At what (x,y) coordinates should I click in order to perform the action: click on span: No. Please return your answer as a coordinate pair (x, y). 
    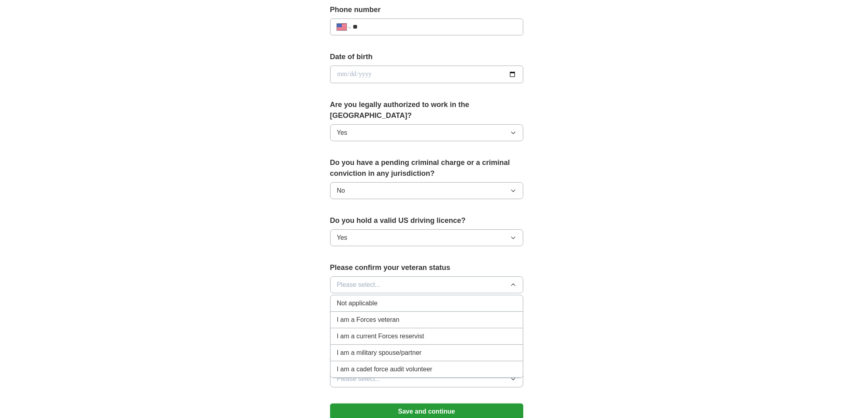
    Looking at the image, I should click on (341, 191).